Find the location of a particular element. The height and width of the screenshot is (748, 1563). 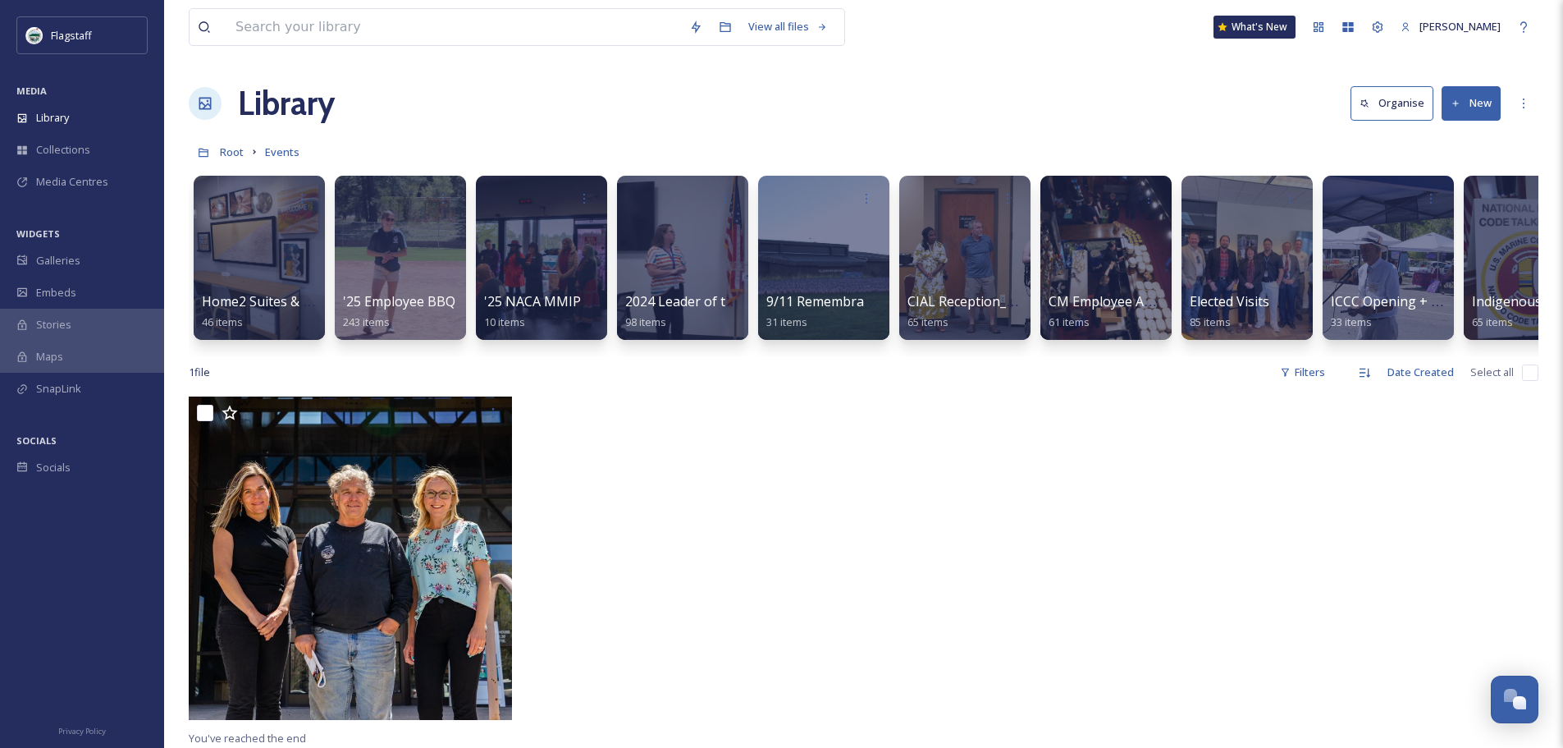

img: images%20%282%29.jpeg is located at coordinates (34, 35).